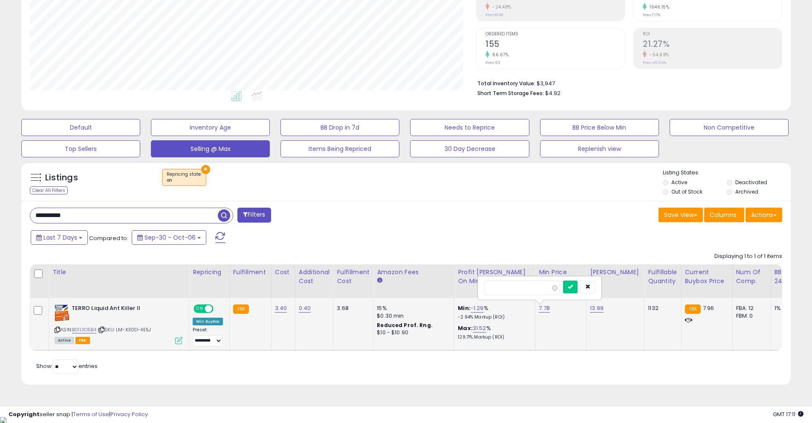  What do you see at coordinates (413, 272) in the screenshot?
I see `div: Amazon Fees` at bounding box center [413, 272].